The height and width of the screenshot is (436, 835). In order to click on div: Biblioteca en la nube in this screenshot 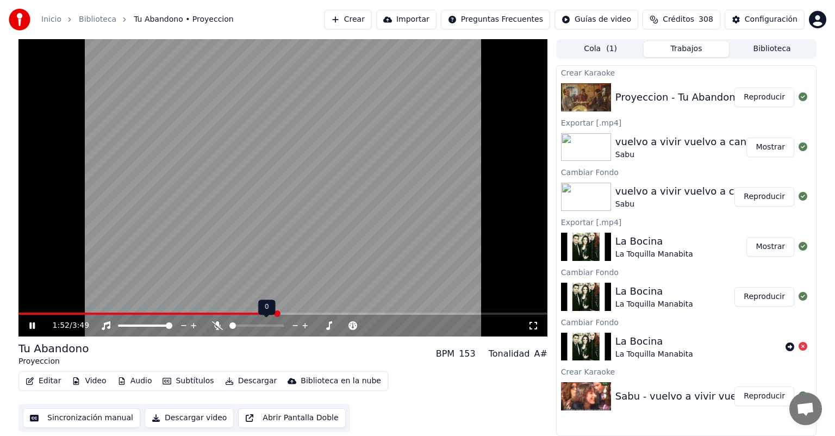, I will do `click(341, 381)`.